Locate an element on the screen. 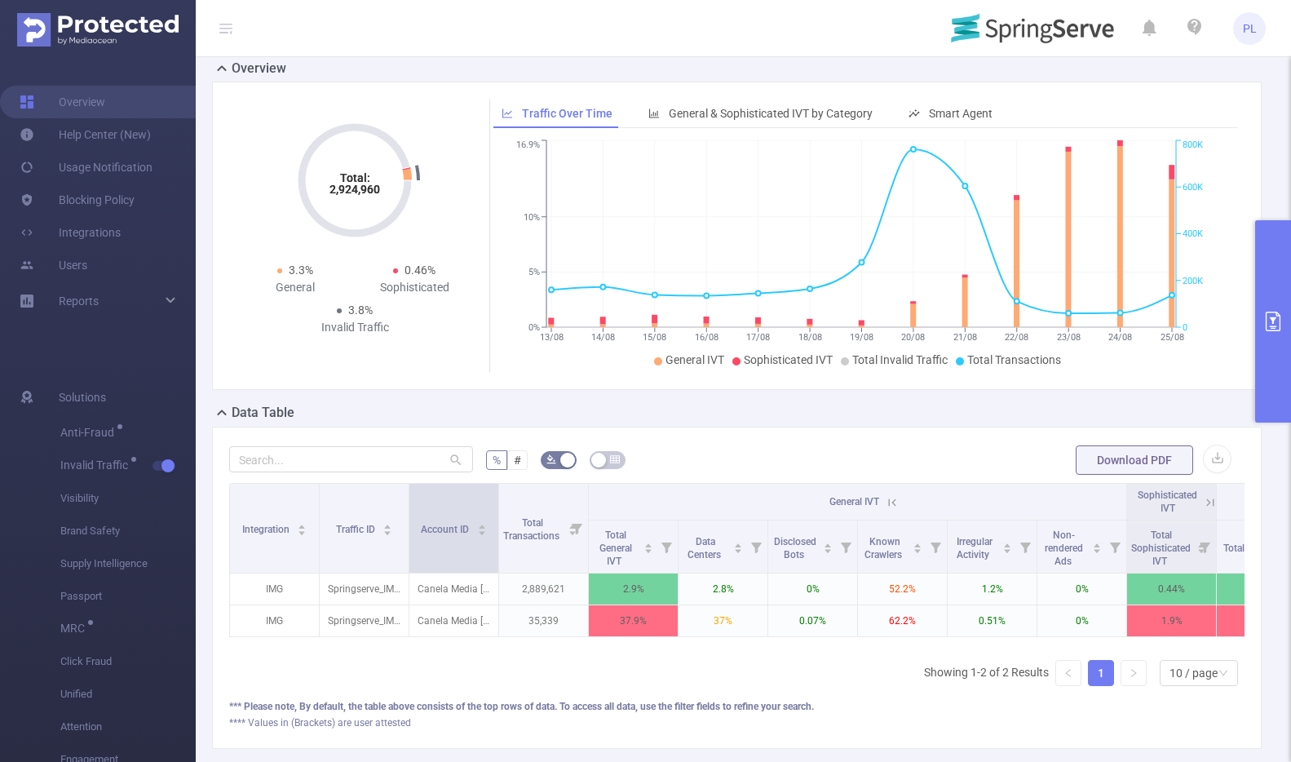 This screenshot has height=762, width=1291. p: 62.2% is located at coordinates (902, 621).